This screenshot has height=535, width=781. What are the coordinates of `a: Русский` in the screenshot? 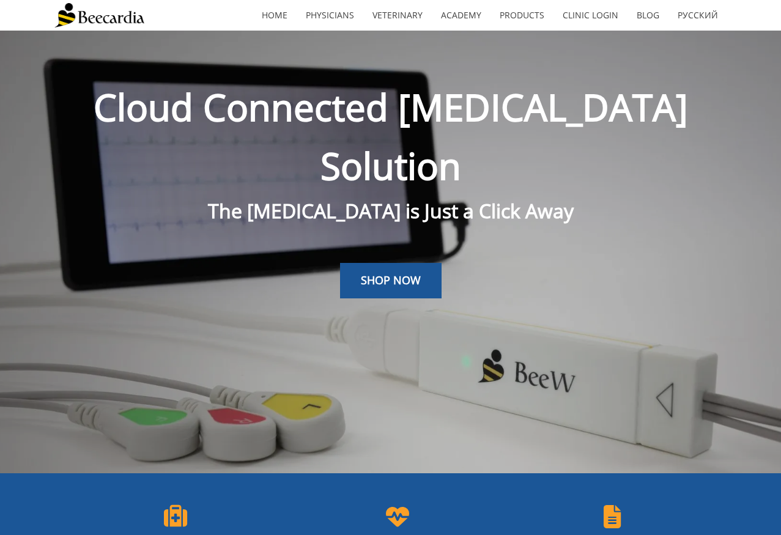 It's located at (697, 15).